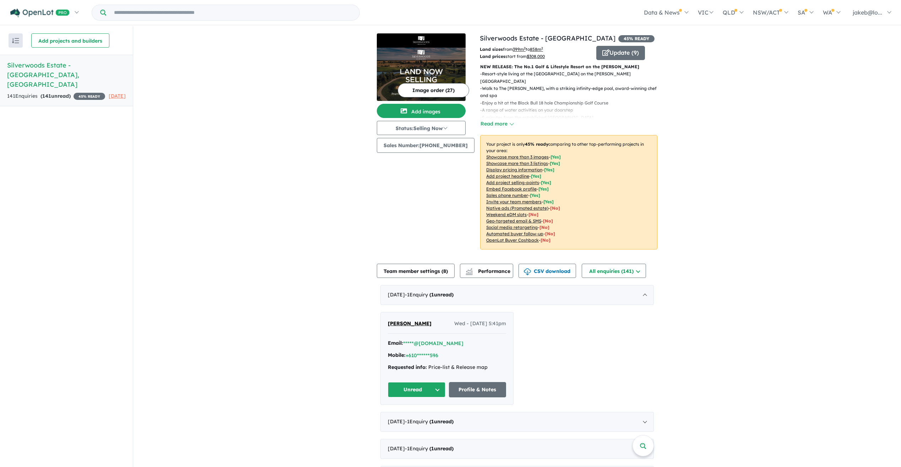 The height and width of the screenshot is (467, 901). What do you see at coordinates (511, 189) in the screenshot?
I see `u: Embed Facebook profile` at bounding box center [511, 189].